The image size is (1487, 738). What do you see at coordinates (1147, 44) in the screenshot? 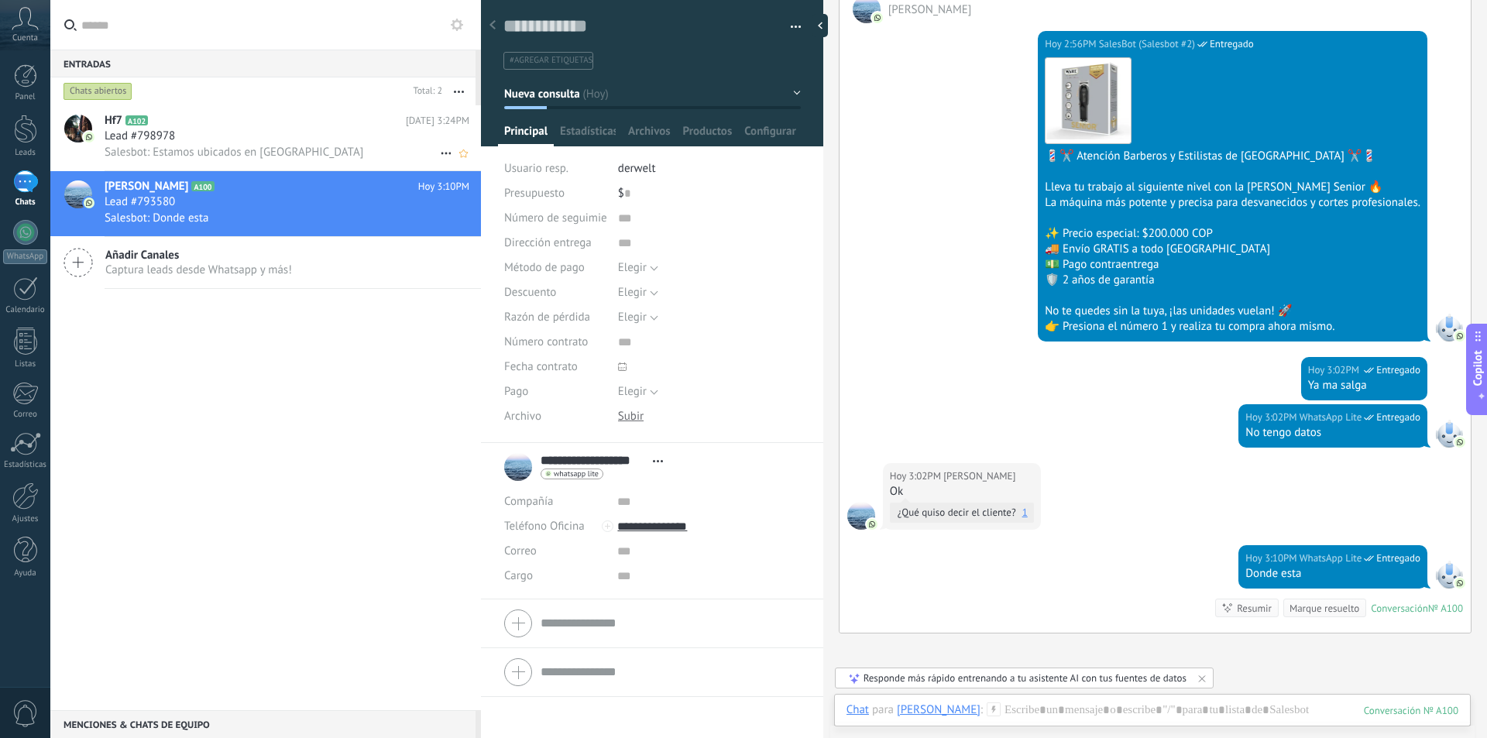
I see `span: SalesBot (Salesbot #2)` at bounding box center [1147, 44].